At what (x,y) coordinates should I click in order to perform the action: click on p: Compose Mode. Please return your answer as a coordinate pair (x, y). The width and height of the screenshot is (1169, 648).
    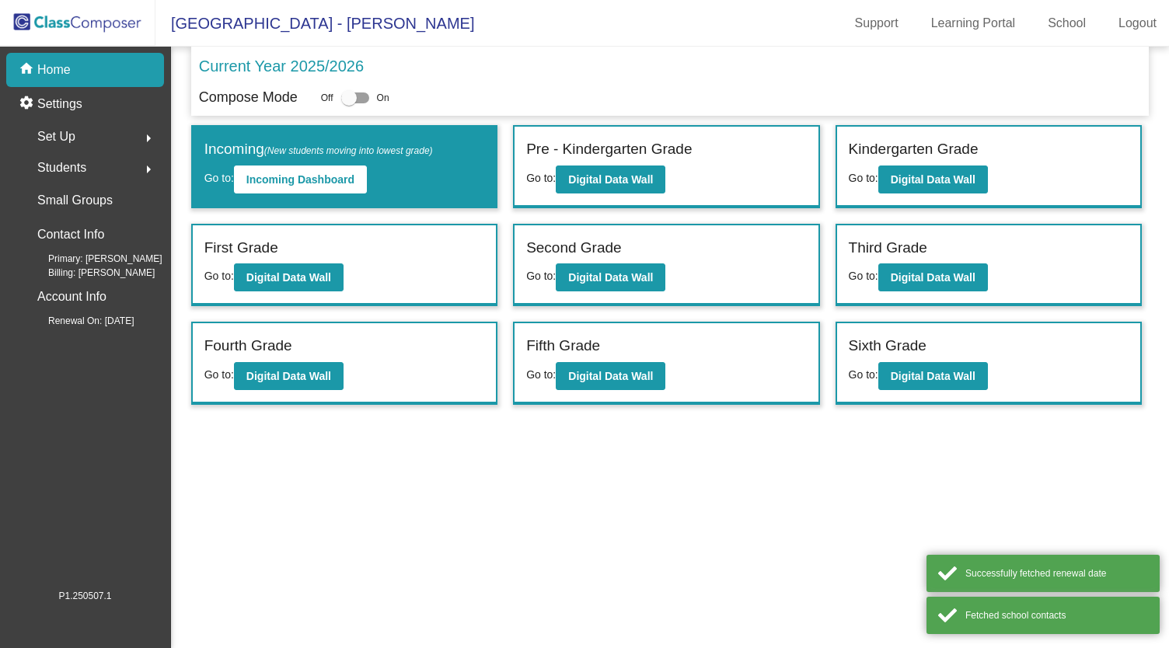
    Looking at the image, I should click on (248, 97).